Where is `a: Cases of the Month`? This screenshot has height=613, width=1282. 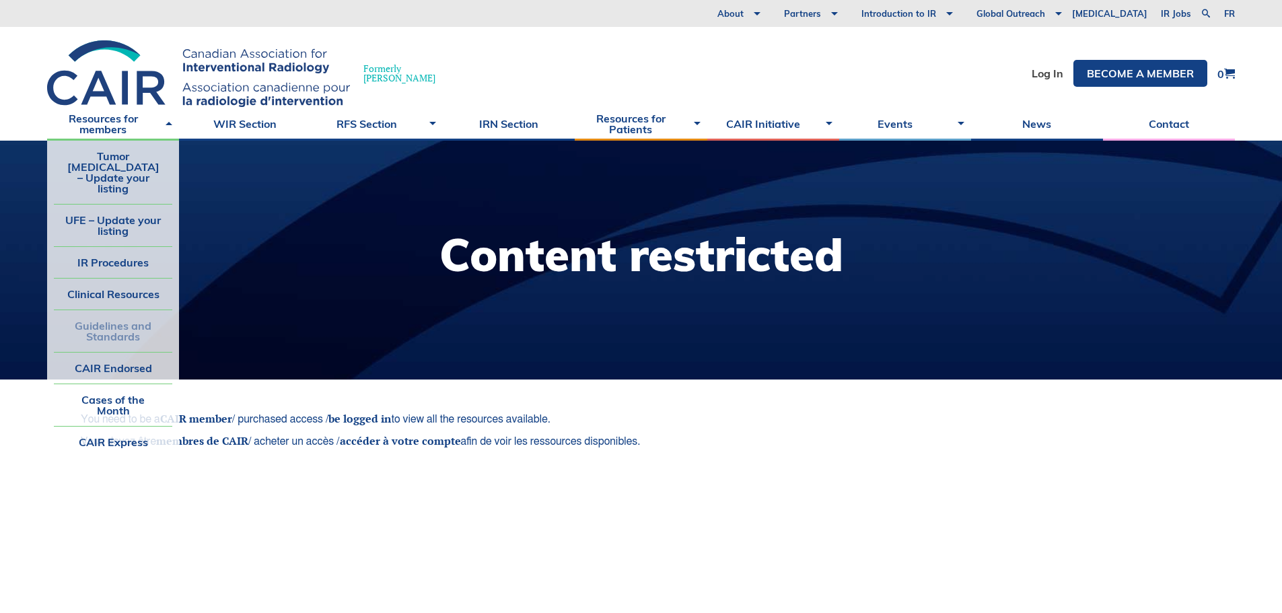
a: Cases of the Month is located at coordinates (113, 405).